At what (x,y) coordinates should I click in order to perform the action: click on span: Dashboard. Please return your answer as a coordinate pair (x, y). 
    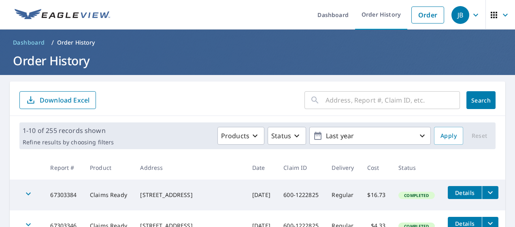
    Looking at the image, I should click on (29, 43).